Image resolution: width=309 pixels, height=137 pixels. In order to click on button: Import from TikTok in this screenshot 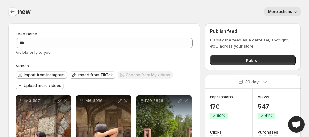, I will do `click(92, 75)`.